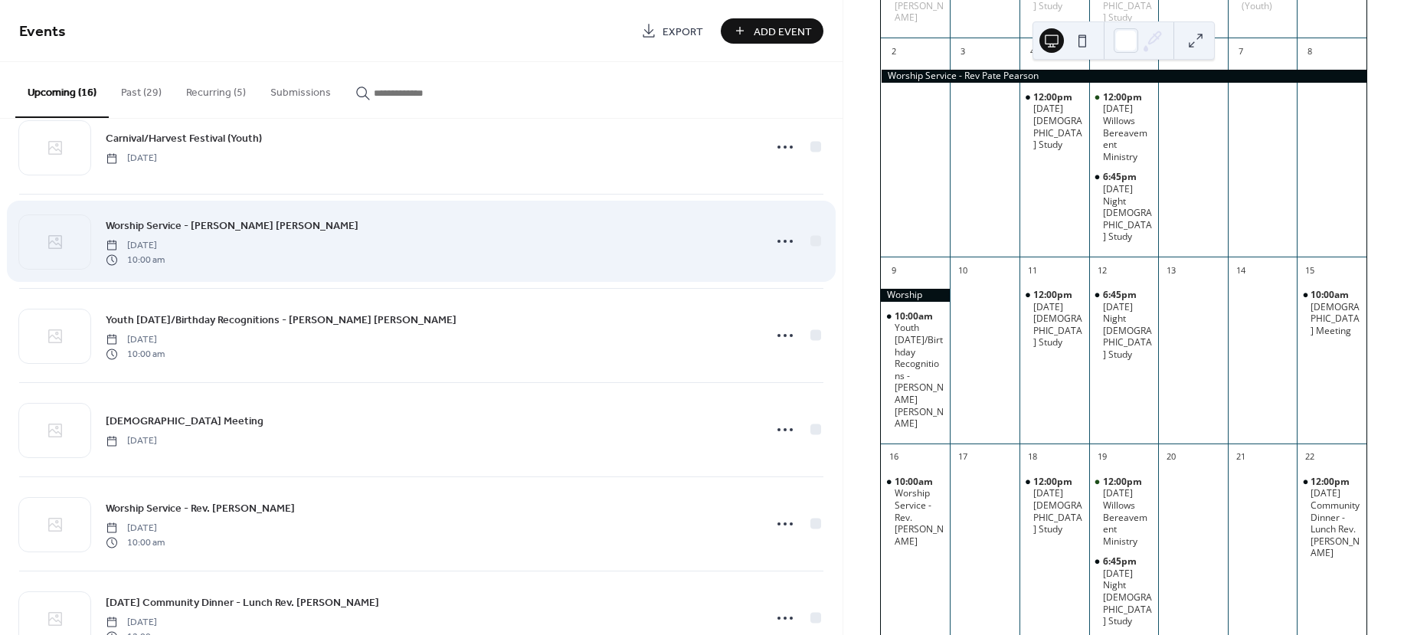 This screenshot has height=635, width=1404. What do you see at coordinates (1171, 457) in the screenshot?
I see `div: 20` at bounding box center [1171, 457].